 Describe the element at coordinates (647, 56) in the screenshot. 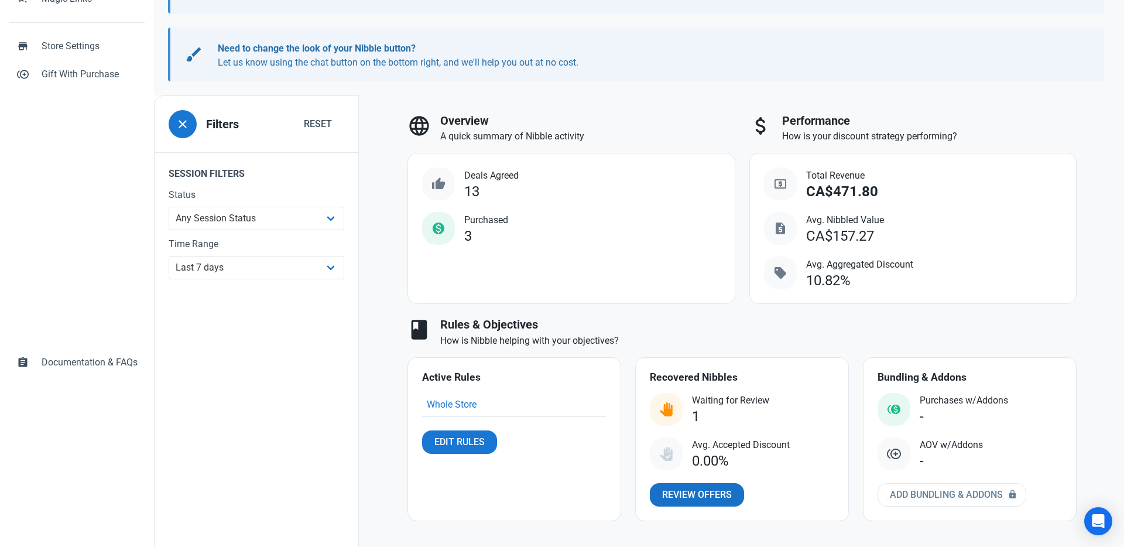

I see `p: Let us know using the chat button on the bottom right, and we'll help you out at no cost.` at that location.